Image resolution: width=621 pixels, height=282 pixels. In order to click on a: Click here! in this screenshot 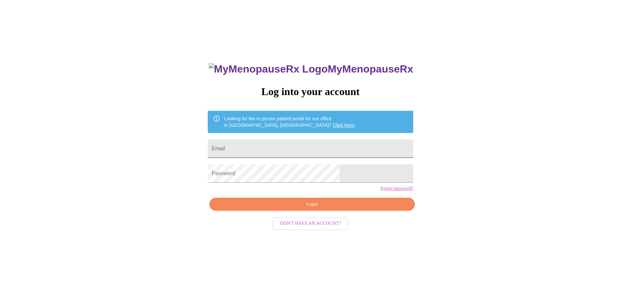, I will do `click(344, 125)`.